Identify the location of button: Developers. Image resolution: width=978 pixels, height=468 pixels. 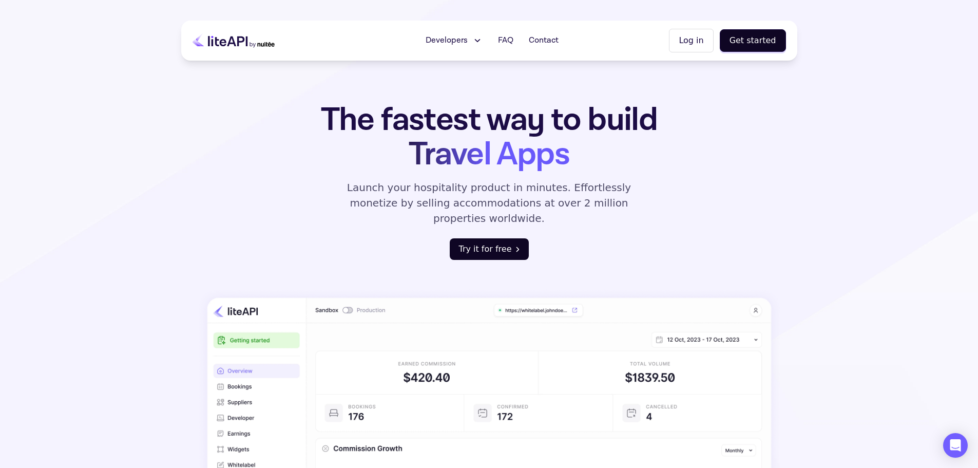
(454, 41).